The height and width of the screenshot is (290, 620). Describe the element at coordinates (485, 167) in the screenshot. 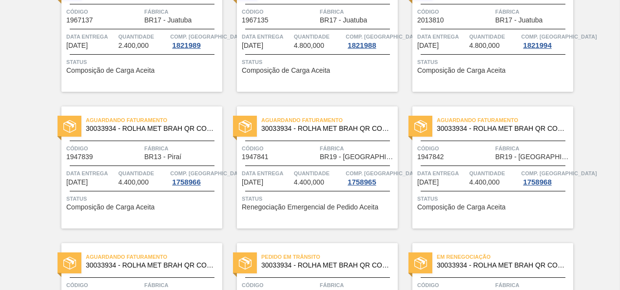

I see `a: statusAguardando Faturamento30033934 - ROLHA MET BRAH QR CODE 021CX105Código1947842FábricaBR19 - ...` at that location.